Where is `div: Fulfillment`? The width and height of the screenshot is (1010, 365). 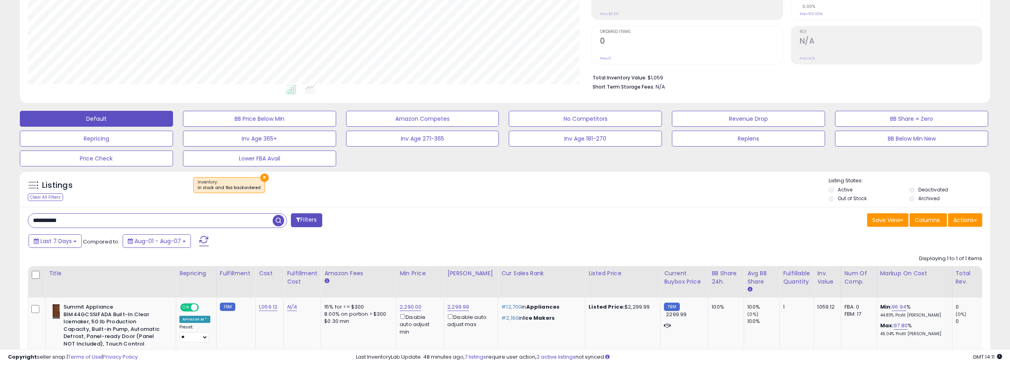 div: Fulfillment is located at coordinates (236, 273).